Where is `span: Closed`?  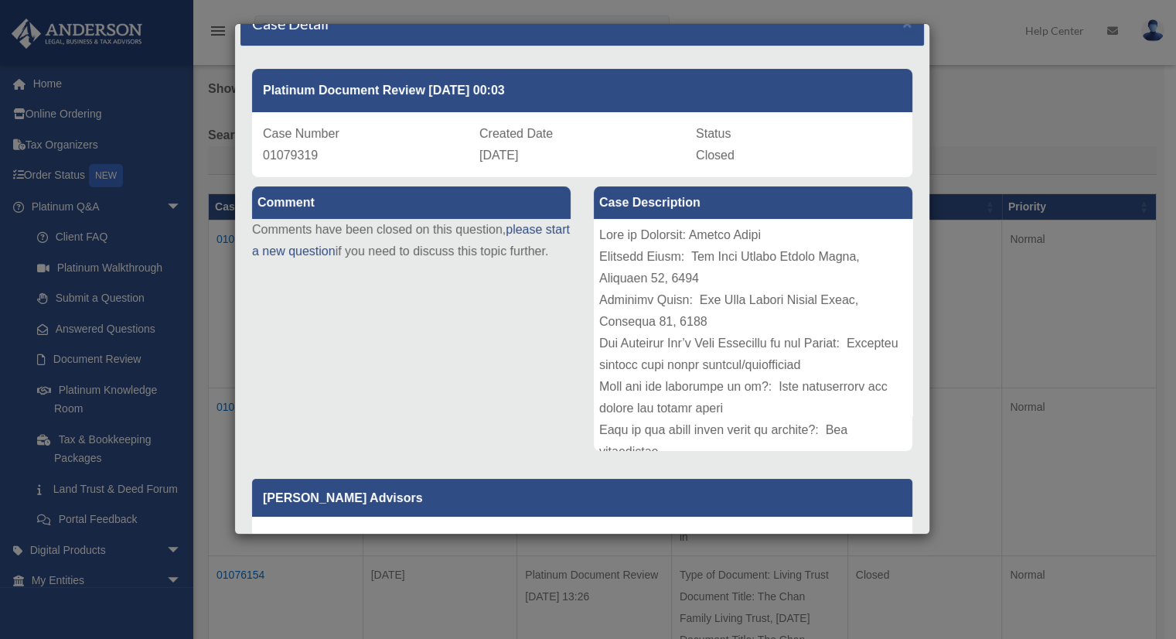
span: Closed is located at coordinates (715, 155).